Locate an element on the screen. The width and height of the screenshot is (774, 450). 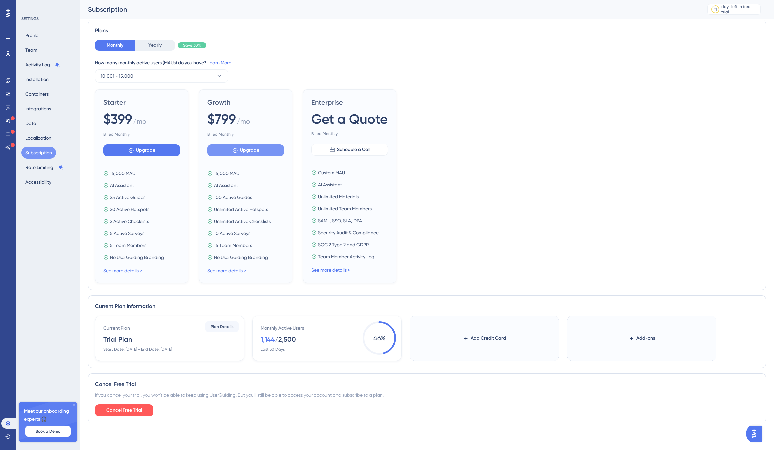
span: 5 Team Members is located at coordinates (128, 245).